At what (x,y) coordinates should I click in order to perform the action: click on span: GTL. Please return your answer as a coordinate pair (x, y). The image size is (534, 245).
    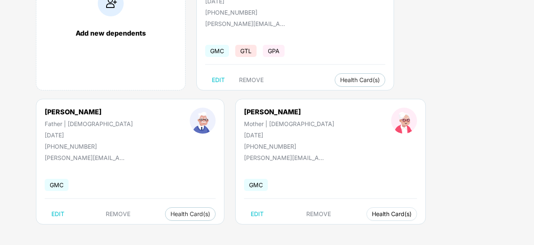
    Looking at the image, I should click on (246, 51).